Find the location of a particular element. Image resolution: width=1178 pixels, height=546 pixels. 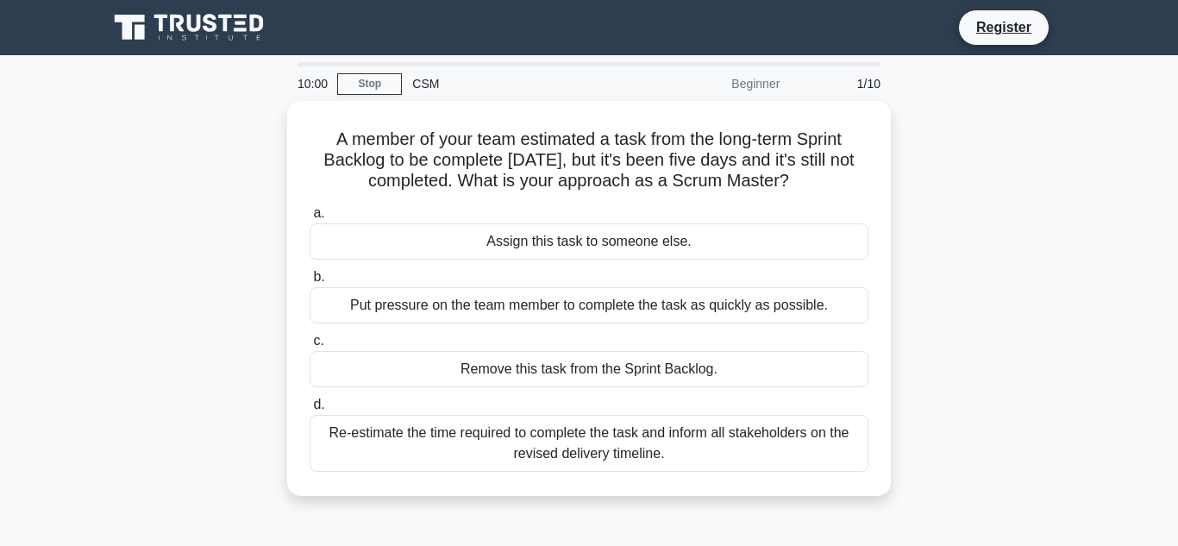

div: Remove this task from the Sprint Backlog. is located at coordinates (589, 369).